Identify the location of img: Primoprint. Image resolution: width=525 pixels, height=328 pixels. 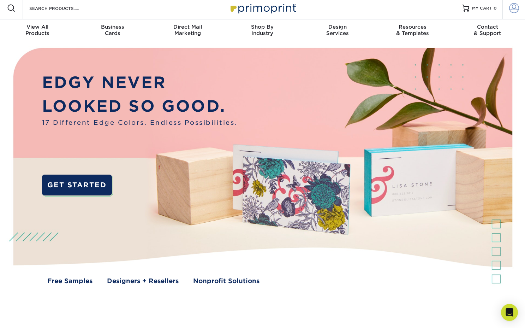
(263, 8).